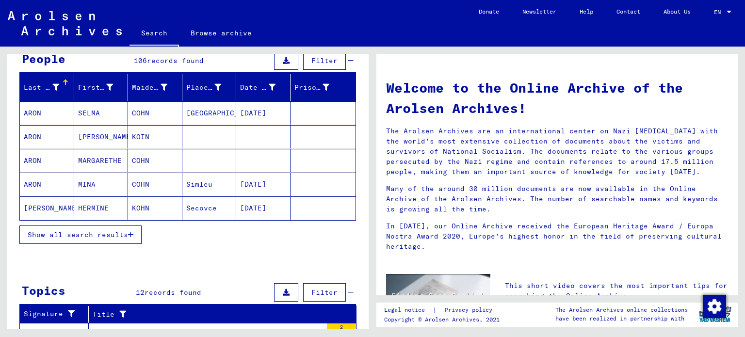 This screenshot has height=337, width=745. What do you see at coordinates (101, 161) in the screenshot?
I see `mat-cell: MARGARETHE` at bounding box center [101, 161].